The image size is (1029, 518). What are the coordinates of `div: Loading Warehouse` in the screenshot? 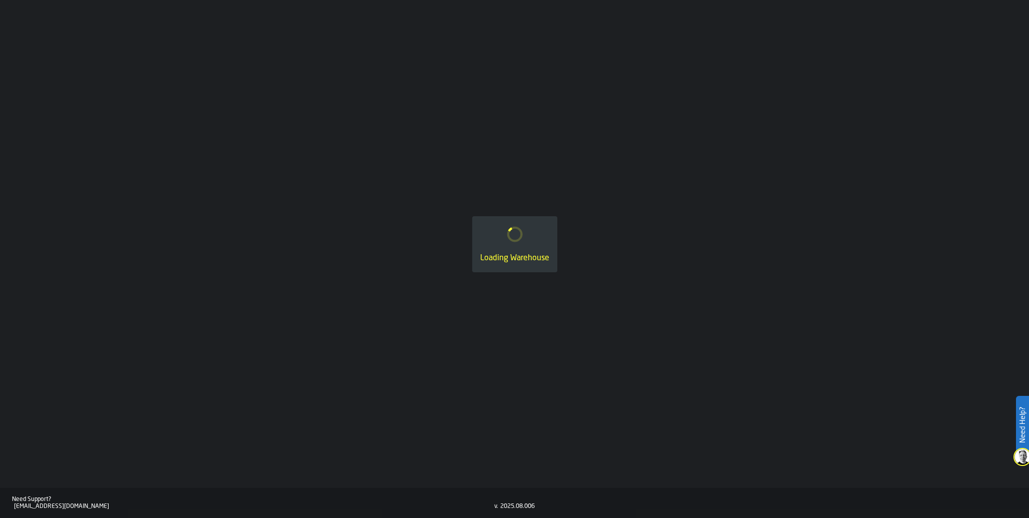 It's located at (515, 258).